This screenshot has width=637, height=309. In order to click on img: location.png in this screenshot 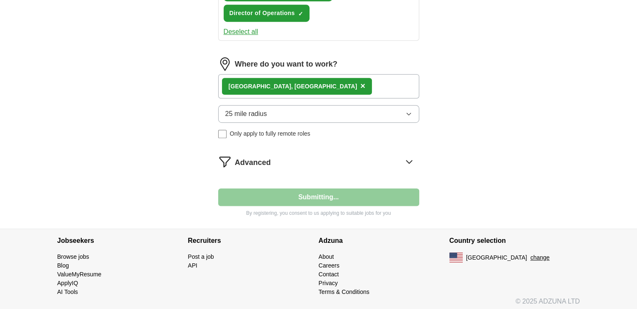, I will do `click(225, 64)`.